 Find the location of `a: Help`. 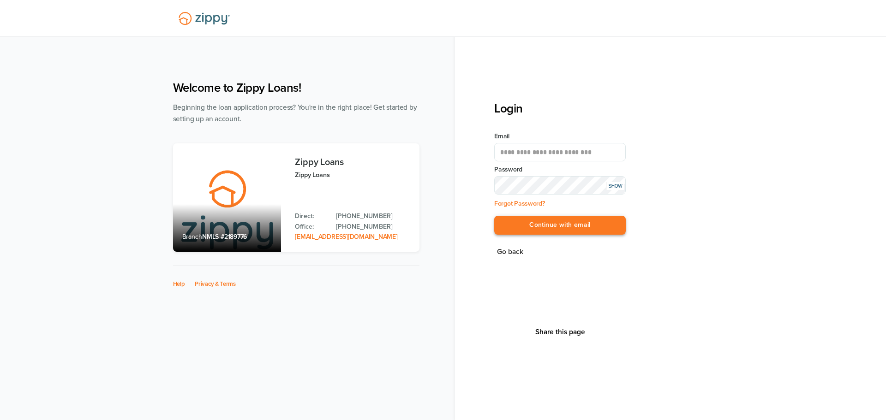

a: Help is located at coordinates (179, 284).